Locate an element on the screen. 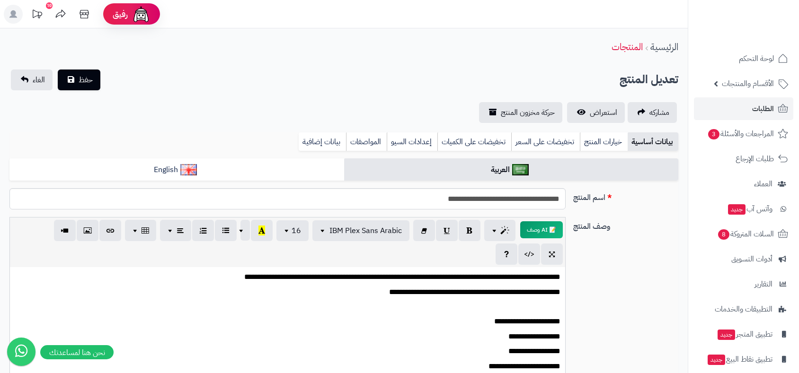  a: إعدادات السيو is located at coordinates (412, 142).